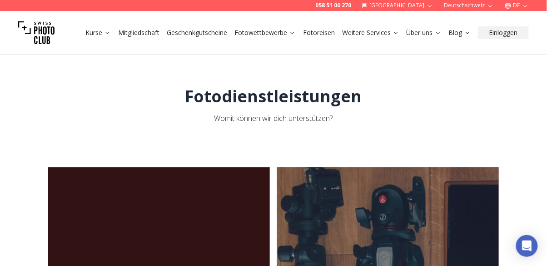  I want to click on span: Womit können wir dich unterstützen?, so click(273, 118).